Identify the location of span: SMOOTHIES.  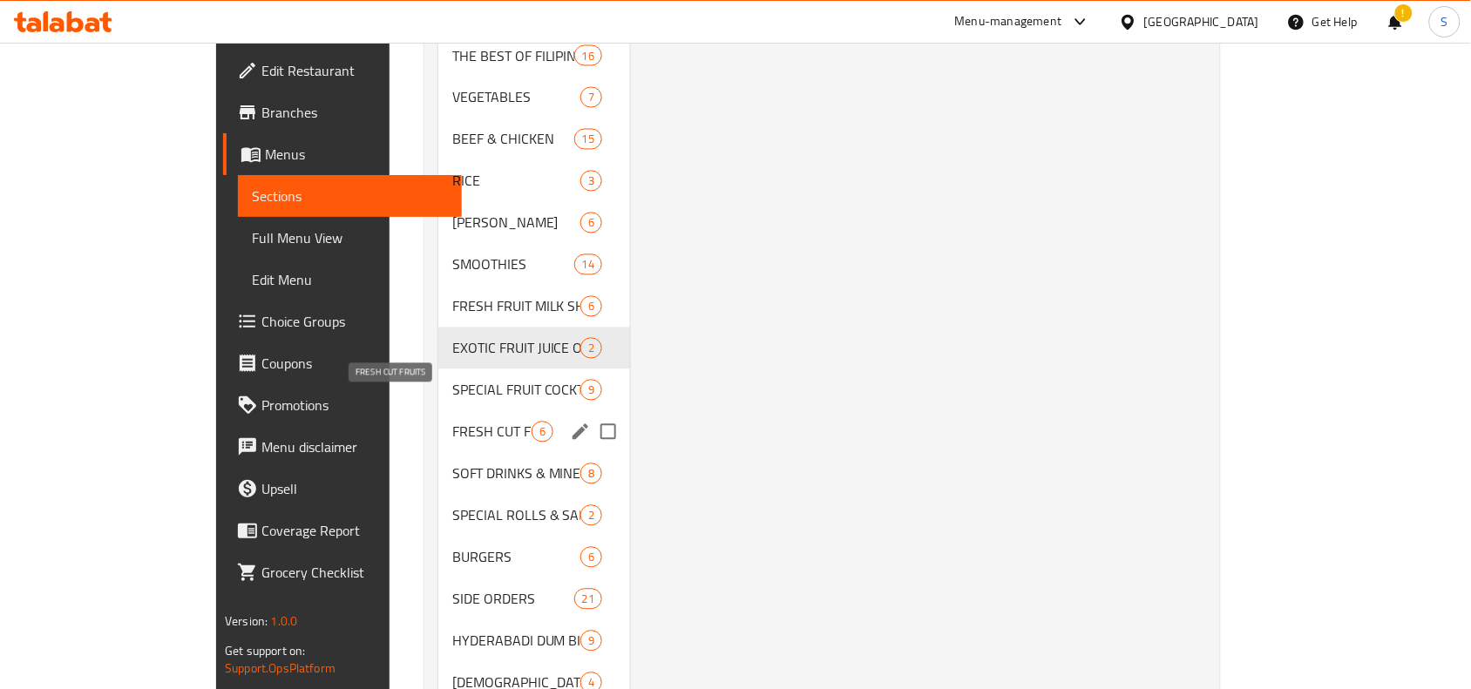
(513, 265).